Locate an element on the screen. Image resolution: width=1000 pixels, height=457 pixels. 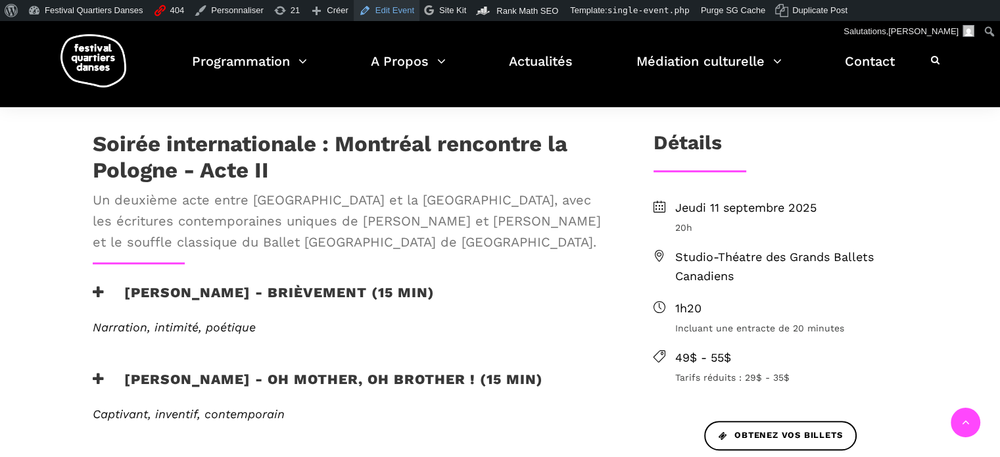
a: Médiation culturelle is located at coordinates (709, 69).